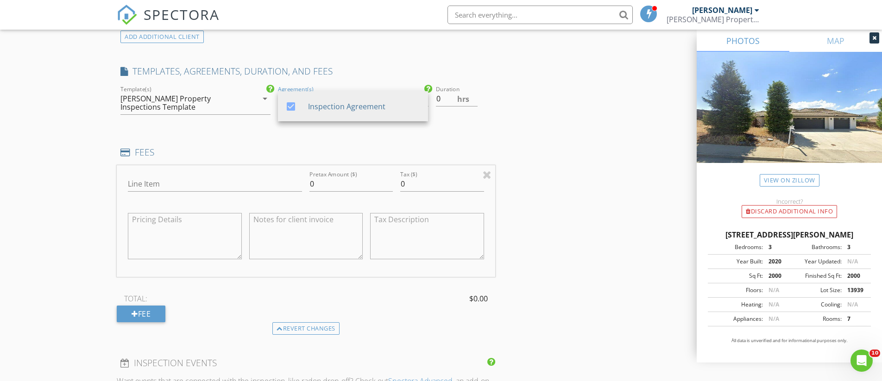 This screenshot has width=882, height=381. What do you see at coordinates (815, 247) in the screenshot?
I see `div: Bathrooms:` at bounding box center [815, 247].